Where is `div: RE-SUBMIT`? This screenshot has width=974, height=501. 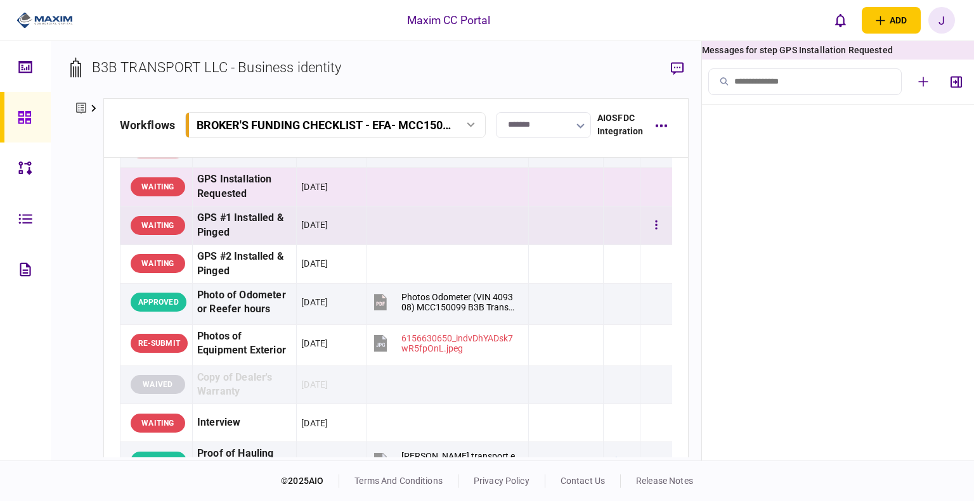 div: RE-SUBMIT is located at coordinates (159, 344).